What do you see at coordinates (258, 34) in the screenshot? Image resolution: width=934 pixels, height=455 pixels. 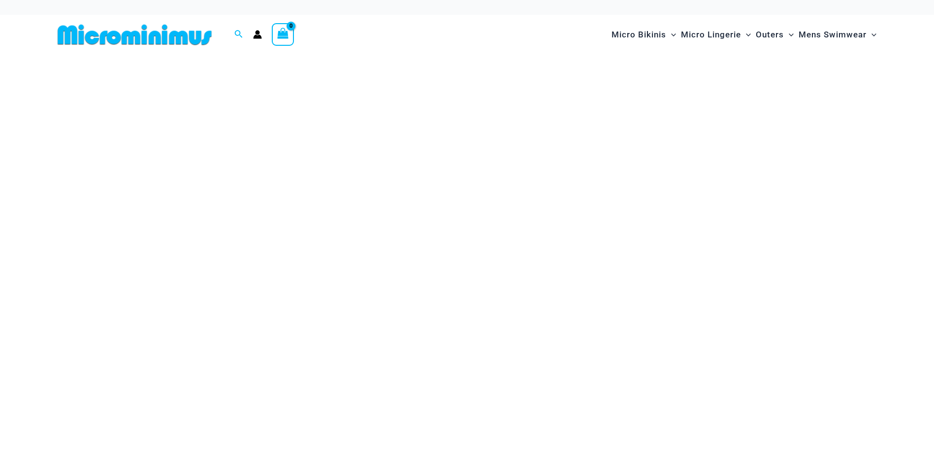 I see `a: Account icon link` at bounding box center [258, 34].